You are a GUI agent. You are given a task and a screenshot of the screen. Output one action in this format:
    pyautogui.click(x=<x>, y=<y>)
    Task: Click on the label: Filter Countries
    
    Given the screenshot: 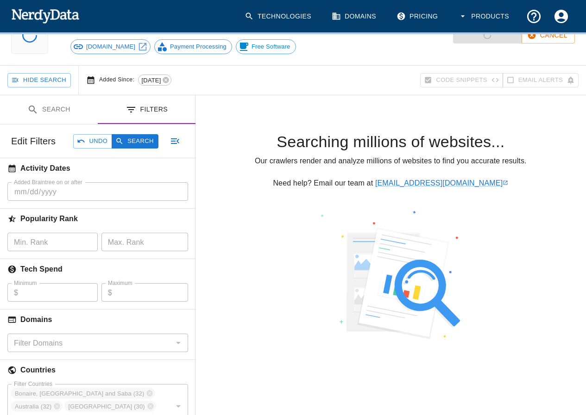 What is the action you would take?
    pyautogui.click(x=33, y=384)
    